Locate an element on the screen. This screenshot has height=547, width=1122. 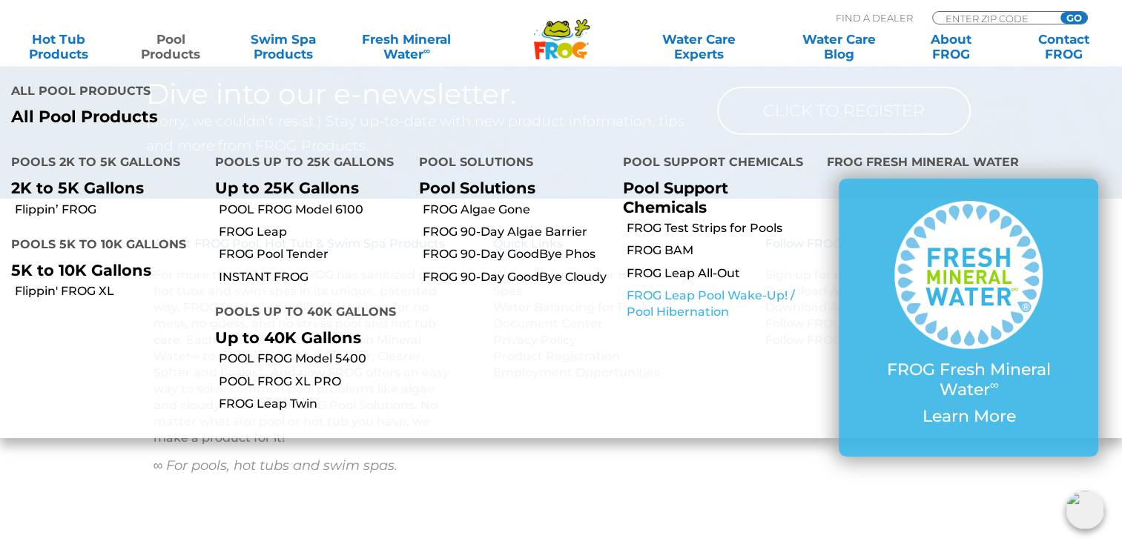
a: Flippin’ FROG is located at coordinates (109, 210).